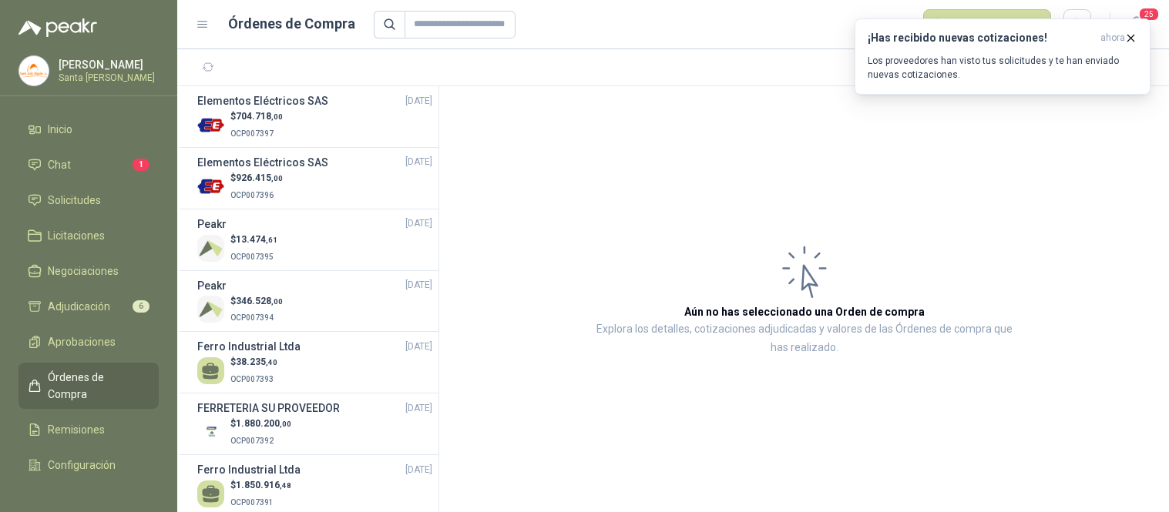  Describe the element at coordinates (1149, 14) in the screenshot. I see `span: 25` at that location.